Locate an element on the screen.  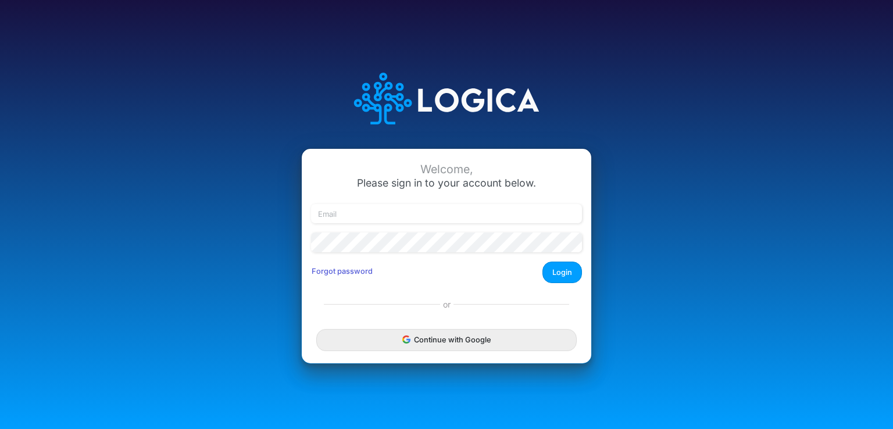
button: Login is located at coordinates (562, 272).